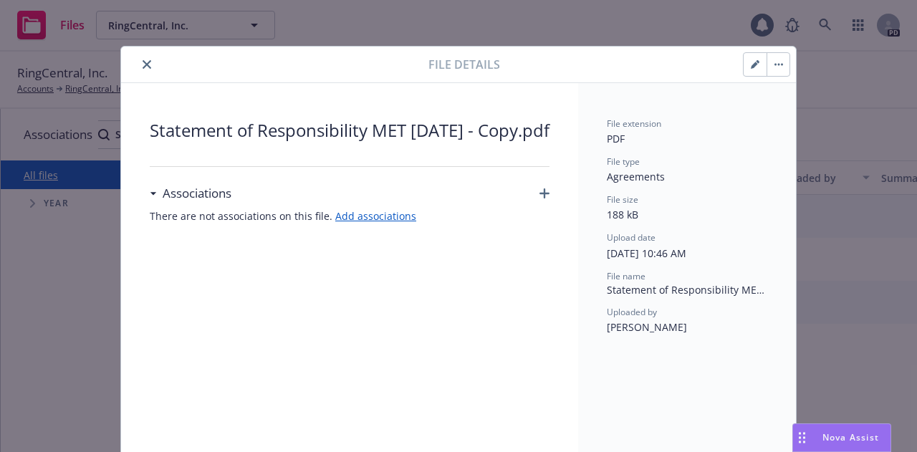  Describe the element at coordinates (631, 237) in the screenshot. I see `span: Upload date` at that location.